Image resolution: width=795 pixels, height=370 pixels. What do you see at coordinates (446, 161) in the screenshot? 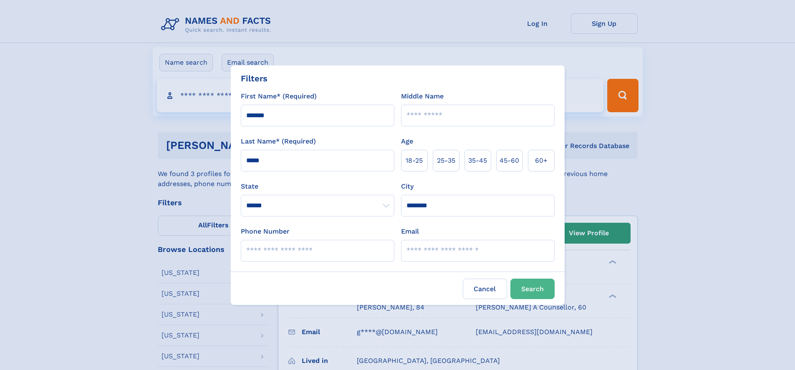
I see `span: 25‑35` at bounding box center [446, 161].